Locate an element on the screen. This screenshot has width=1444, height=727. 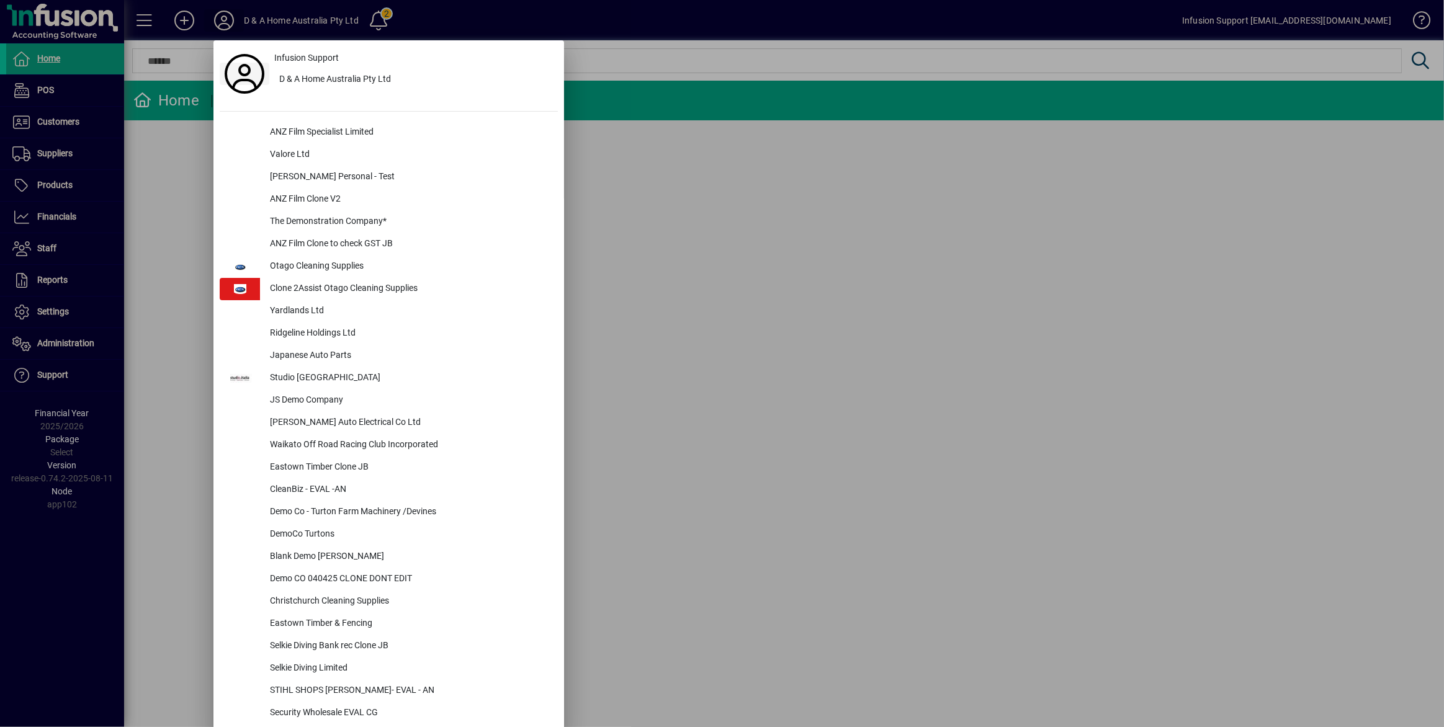
div: Ridgeline Holdings Ltd is located at coordinates (409, 334).